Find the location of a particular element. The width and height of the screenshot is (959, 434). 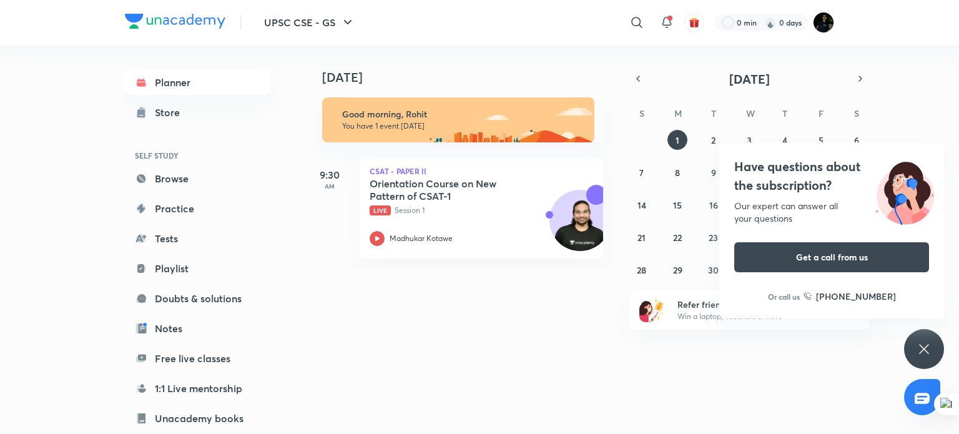

img: morning is located at coordinates (458, 120).